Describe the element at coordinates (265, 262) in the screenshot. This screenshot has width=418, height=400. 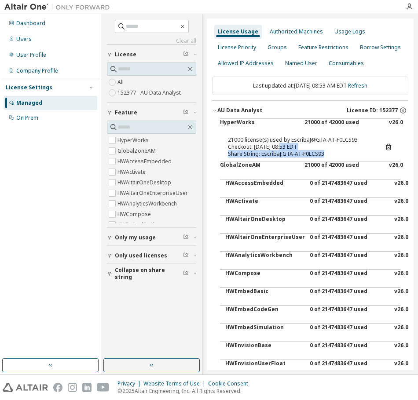
I see `div: HWAnalyticsWorkbench` at that location.